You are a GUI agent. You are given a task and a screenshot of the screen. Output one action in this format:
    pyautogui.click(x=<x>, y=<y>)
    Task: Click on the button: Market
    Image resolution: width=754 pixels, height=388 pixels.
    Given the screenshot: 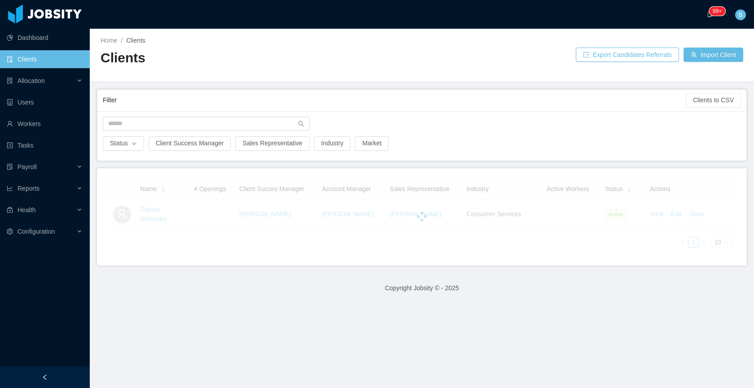 What is the action you would take?
    pyautogui.click(x=372, y=144)
    